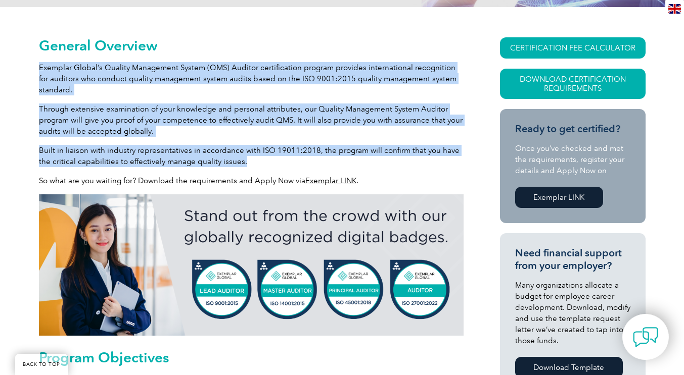 Image resolution: width=684 pixels, height=375 pixels. I want to click on p: Exemplar Global’s Quality Management System (QMS) Auditor certification program provides internat..., so click(251, 79).